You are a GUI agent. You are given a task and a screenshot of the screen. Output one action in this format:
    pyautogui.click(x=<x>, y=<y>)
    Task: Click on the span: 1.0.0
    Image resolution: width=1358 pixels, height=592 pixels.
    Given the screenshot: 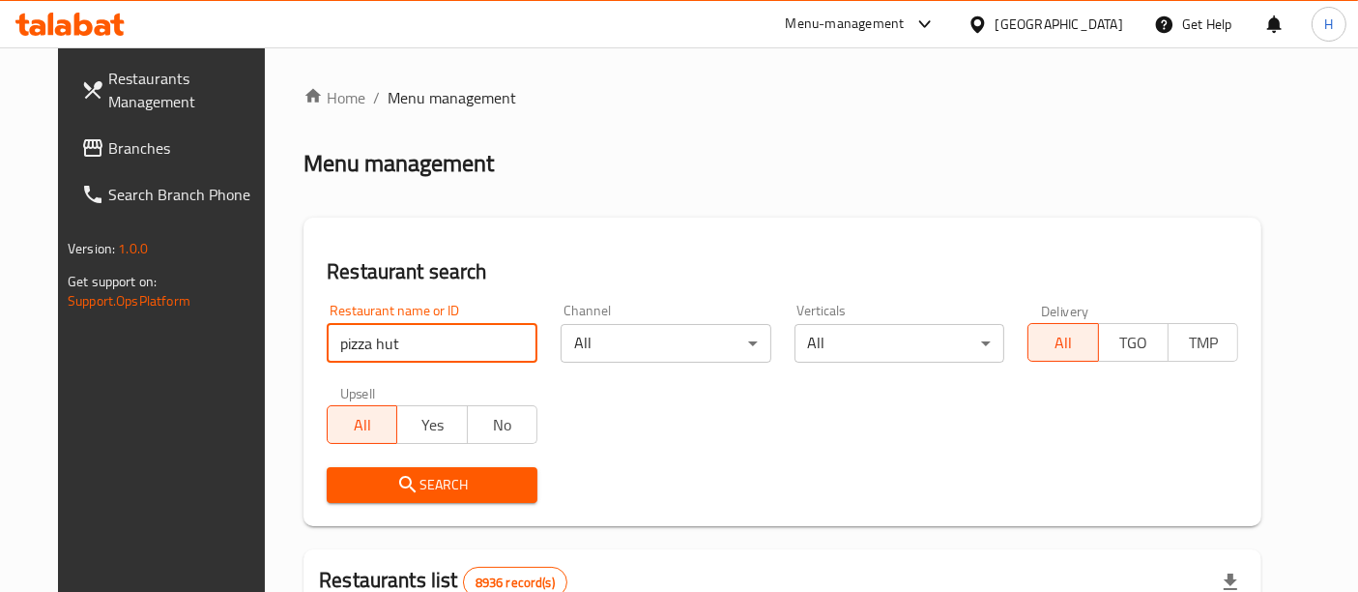 What is the action you would take?
    pyautogui.click(x=132, y=248)
    